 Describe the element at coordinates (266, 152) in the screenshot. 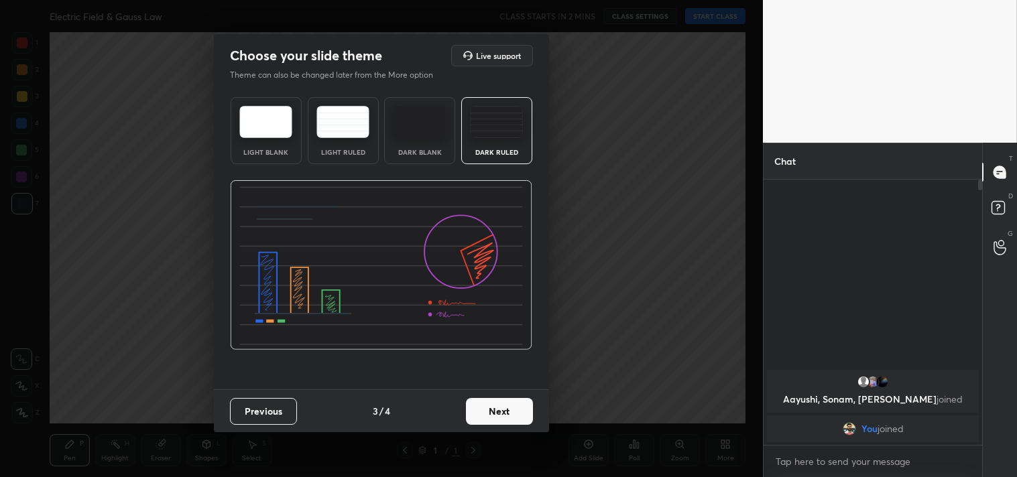

I see `div: Light Blank` at that location.